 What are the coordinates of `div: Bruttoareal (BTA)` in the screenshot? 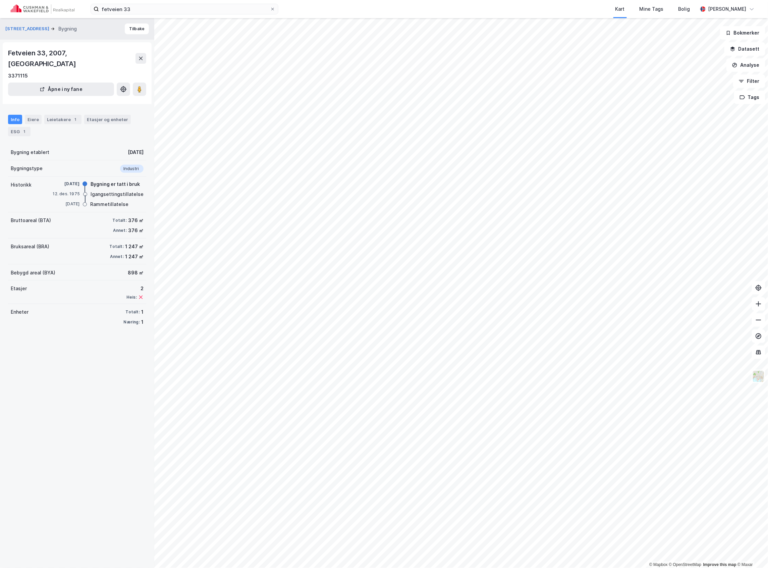 It's located at (31, 220).